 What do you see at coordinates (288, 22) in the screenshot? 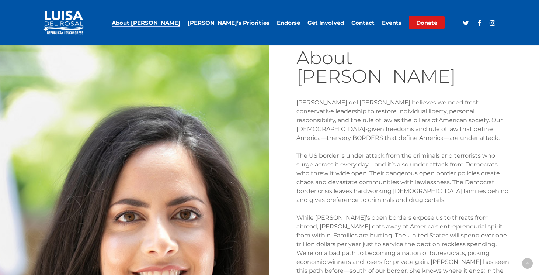
I see `a: Endorse` at bounding box center [288, 22].